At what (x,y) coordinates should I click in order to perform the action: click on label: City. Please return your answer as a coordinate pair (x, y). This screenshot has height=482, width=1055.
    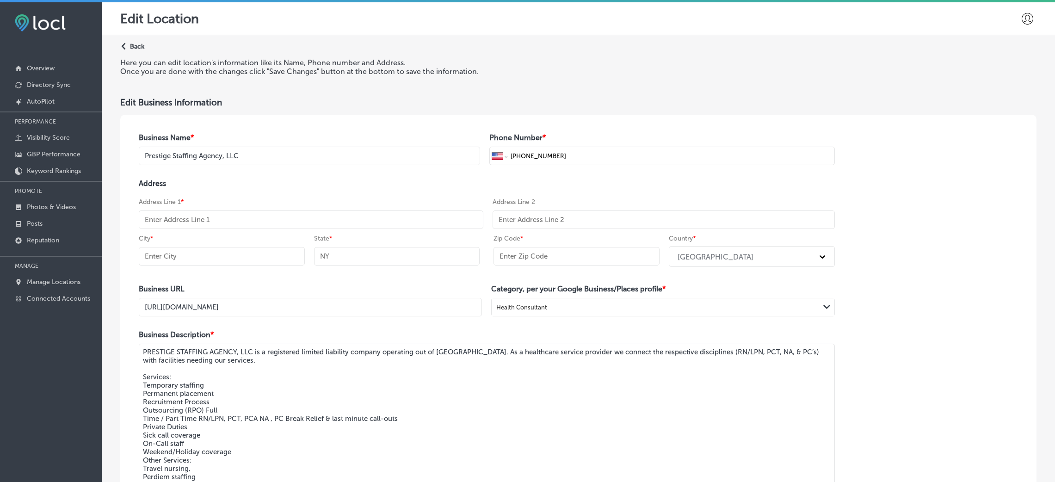
    Looking at the image, I should click on (146, 238).